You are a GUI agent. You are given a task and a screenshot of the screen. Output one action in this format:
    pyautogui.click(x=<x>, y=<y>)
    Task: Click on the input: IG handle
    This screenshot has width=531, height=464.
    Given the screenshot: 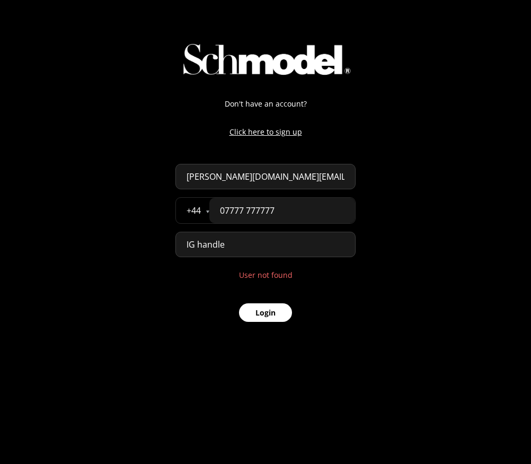 What is the action you would take?
    pyautogui.click(x=265, y=244)
    